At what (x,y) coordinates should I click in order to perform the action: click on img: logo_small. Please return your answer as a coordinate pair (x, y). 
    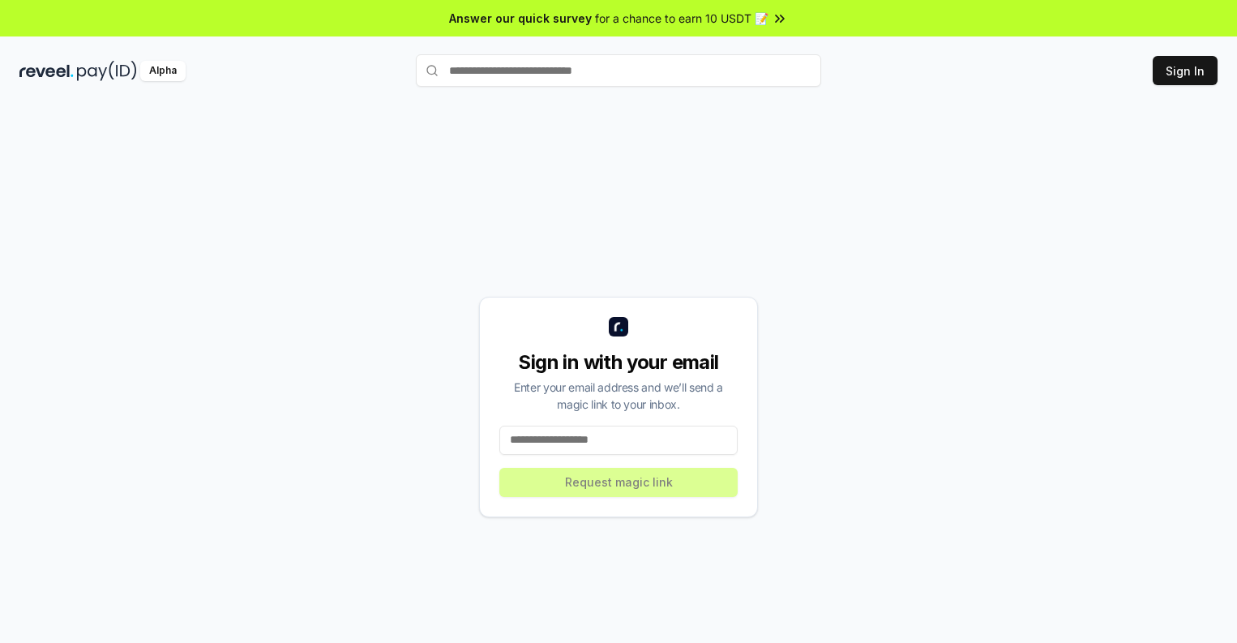
    Looking at the image, I should click on (619, 327).